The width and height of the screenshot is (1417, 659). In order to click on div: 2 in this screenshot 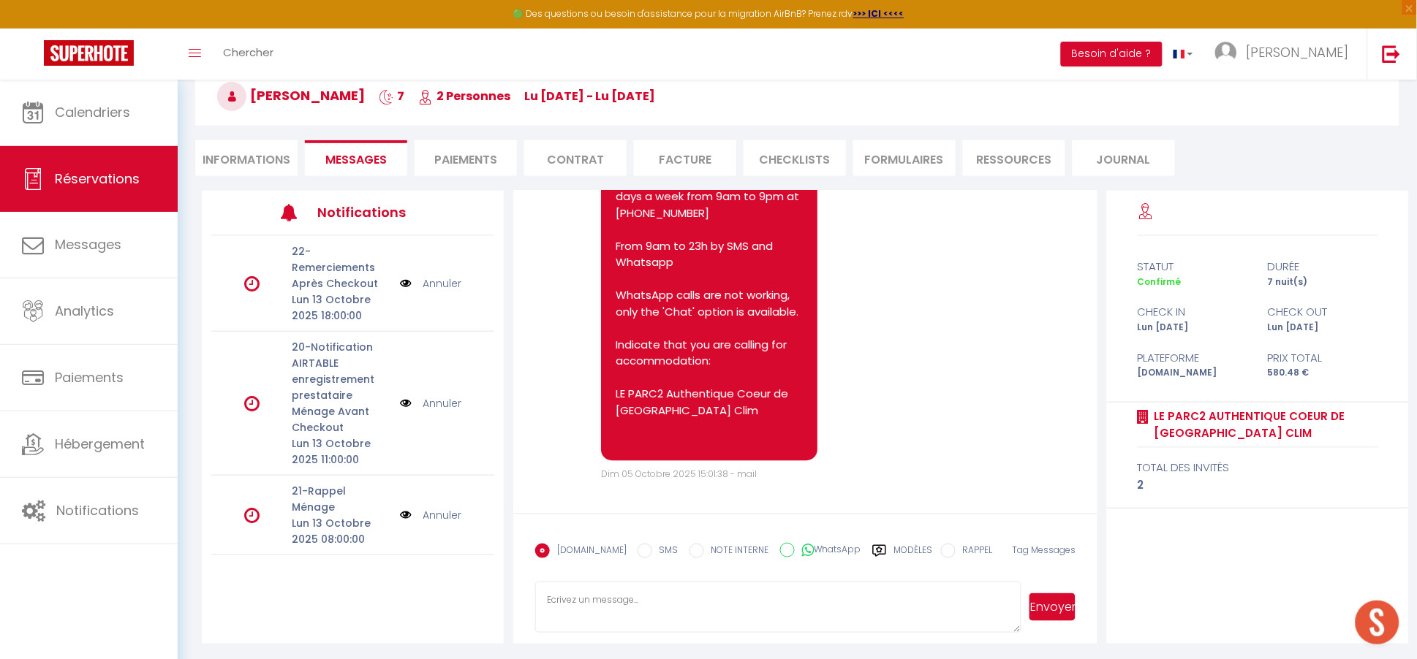, I will do `click(1258, 485)`.